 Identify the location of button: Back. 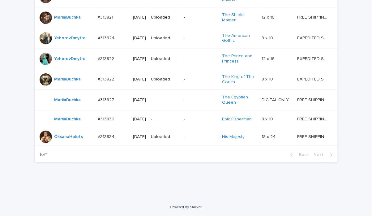
(298, 154).